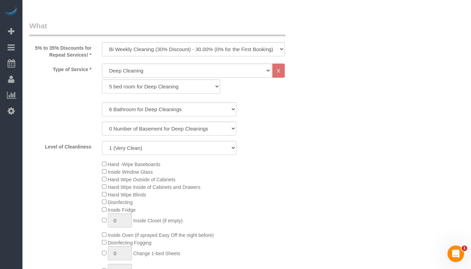 Image resolution: width=471 pixels, height=269 pixels. I want to click on span: Inside Fridge, so click(122, 210).